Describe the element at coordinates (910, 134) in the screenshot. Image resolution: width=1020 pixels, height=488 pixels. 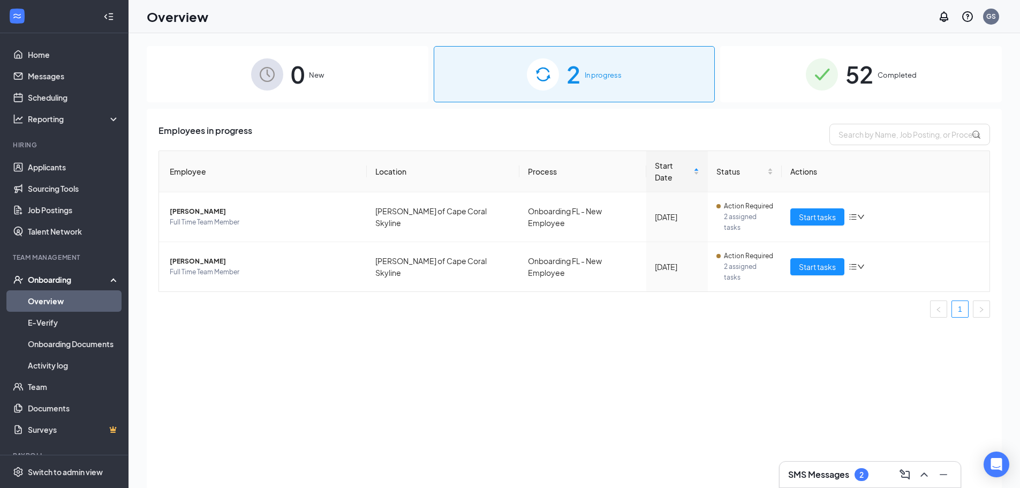
I see `input: Search by Name, Job Posting, or Process` at that location.